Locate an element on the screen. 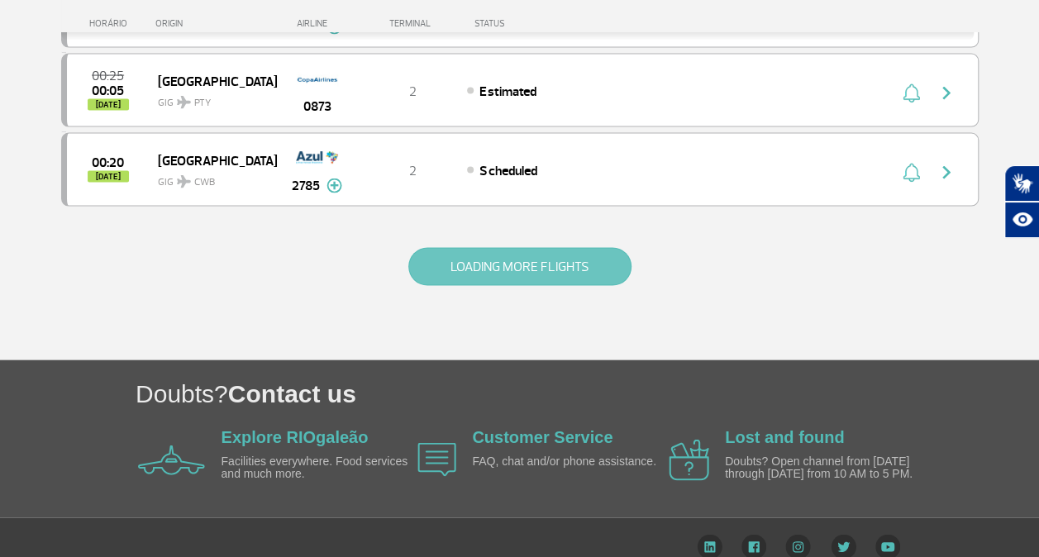 The image size is (1039, 557). div: TERMINAL is located at coordinates (412, 23).